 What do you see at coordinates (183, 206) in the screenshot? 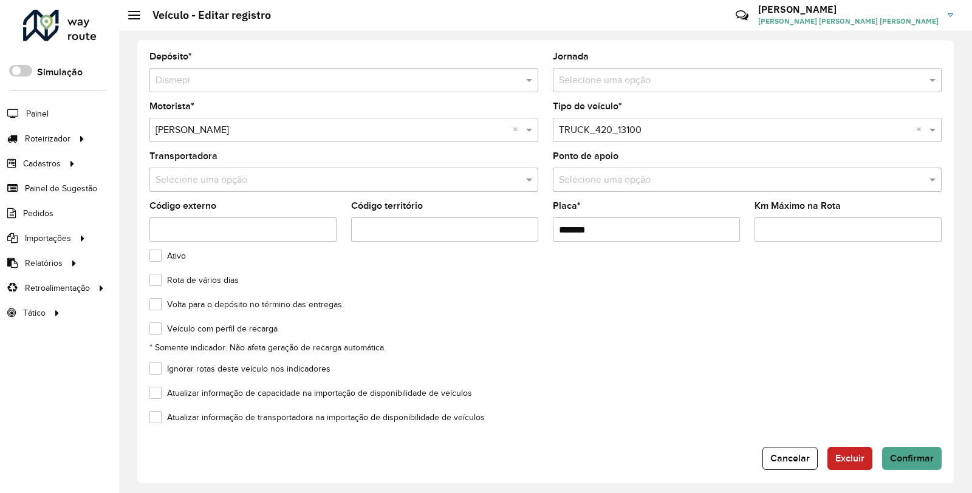
I see `label: Código externo` at bounding box center [183, 206].